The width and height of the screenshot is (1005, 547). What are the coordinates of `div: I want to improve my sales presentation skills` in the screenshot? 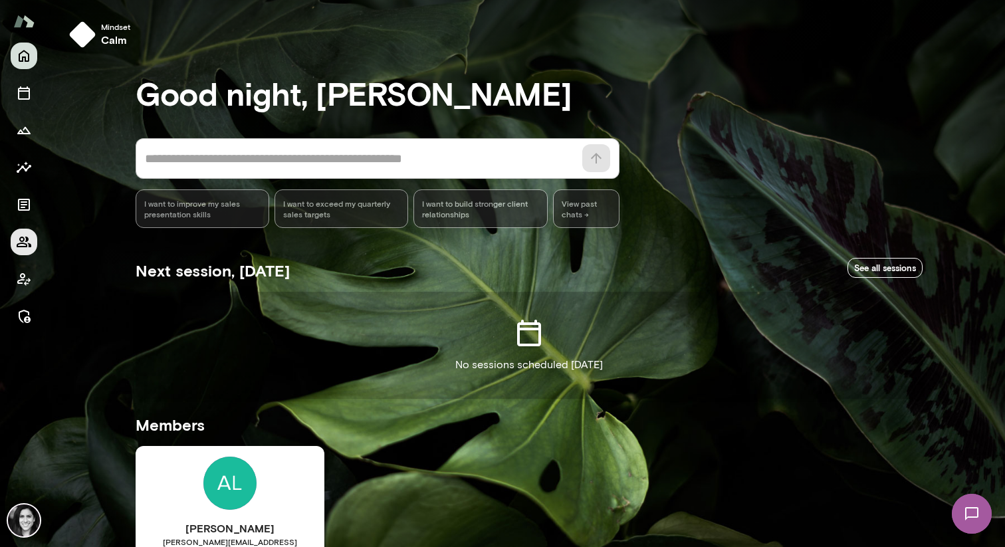 It's located at (202, 209).